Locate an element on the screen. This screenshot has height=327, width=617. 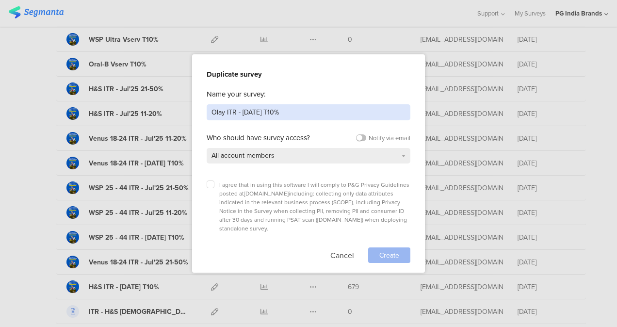
button: Cancel is located at coordinates (342, 255).